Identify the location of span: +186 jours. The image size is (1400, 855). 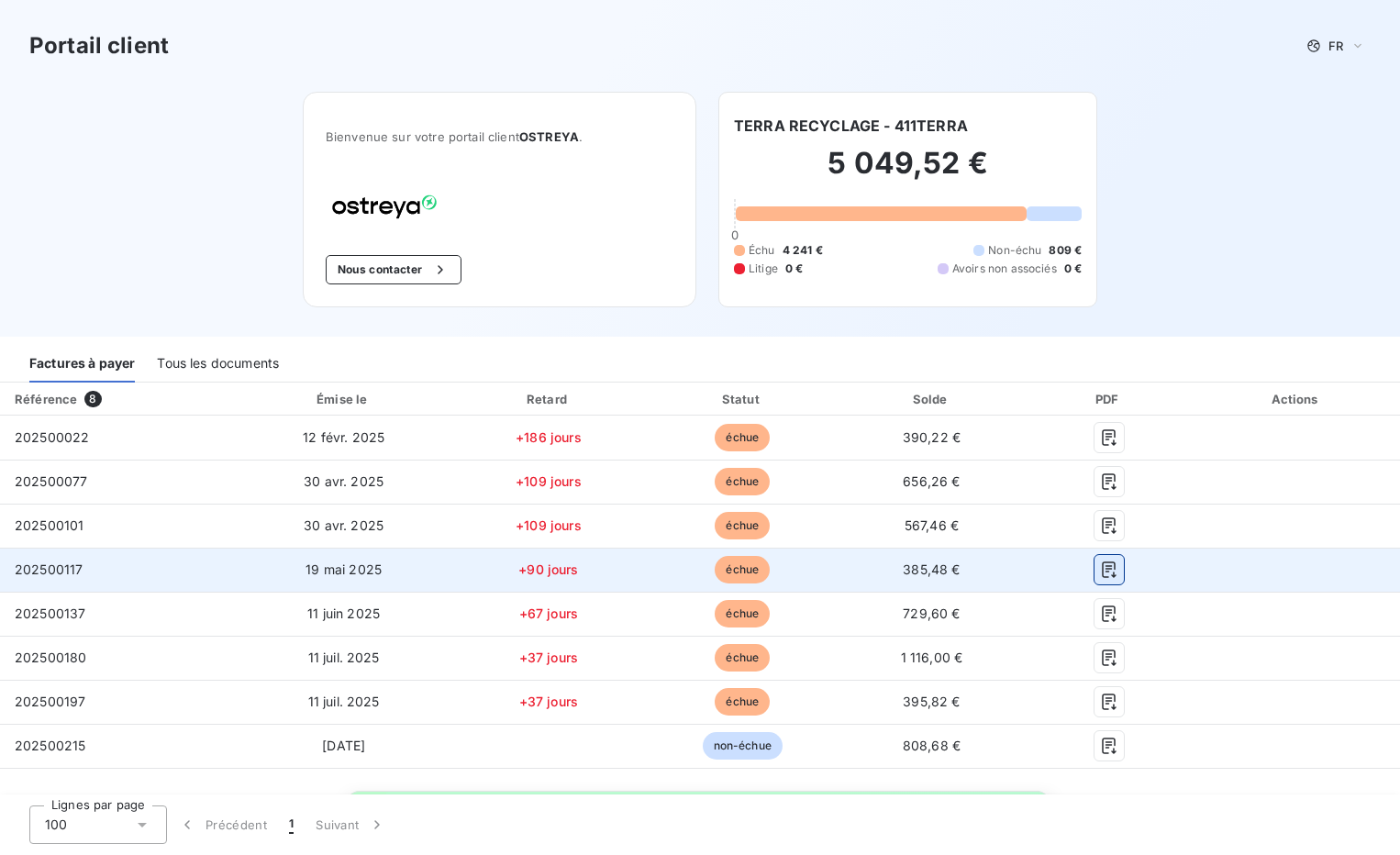
(548, 436).